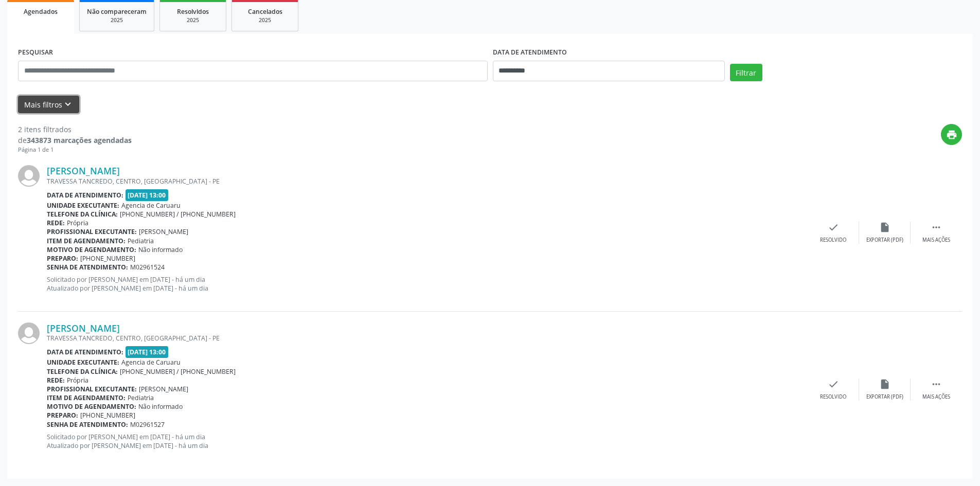 The width and height of the screenshot is (980, 486). Describe the element at coordinates (193, 11) in the screenshot. I see `span: Resolvidos` at that location.